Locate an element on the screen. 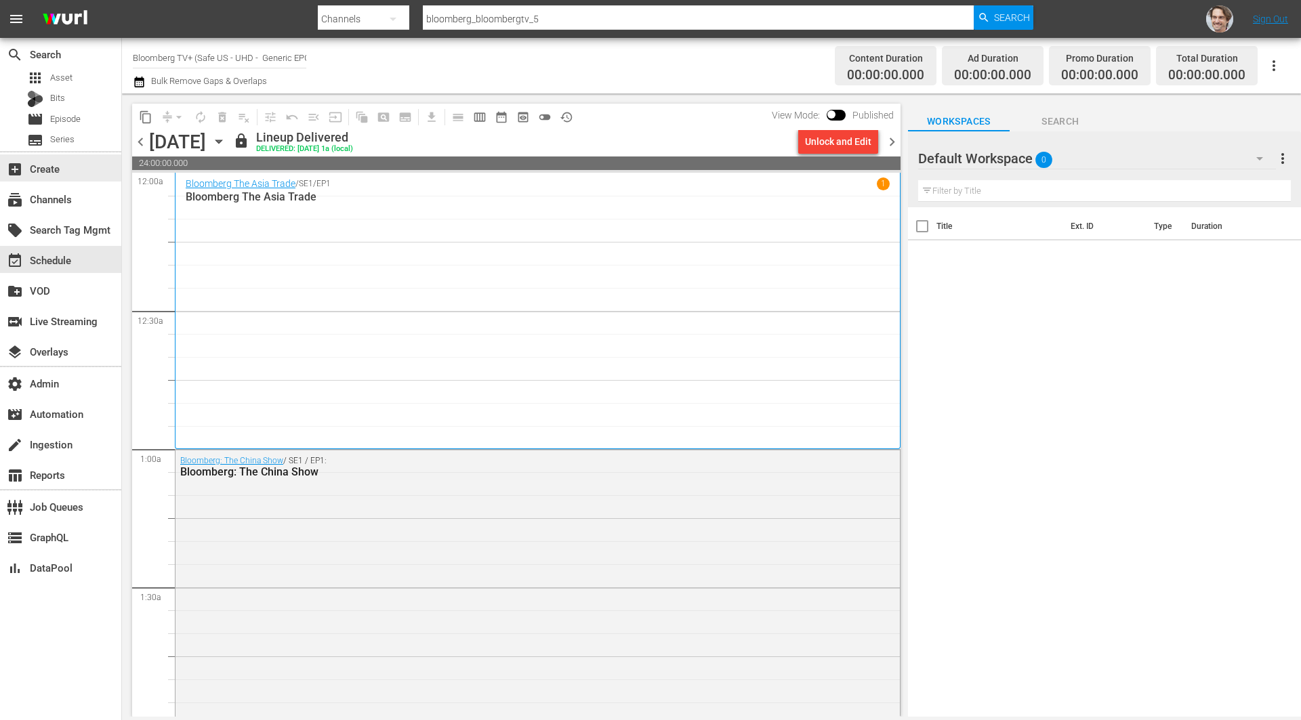  span: Bits is located at coordinates (58, 98).